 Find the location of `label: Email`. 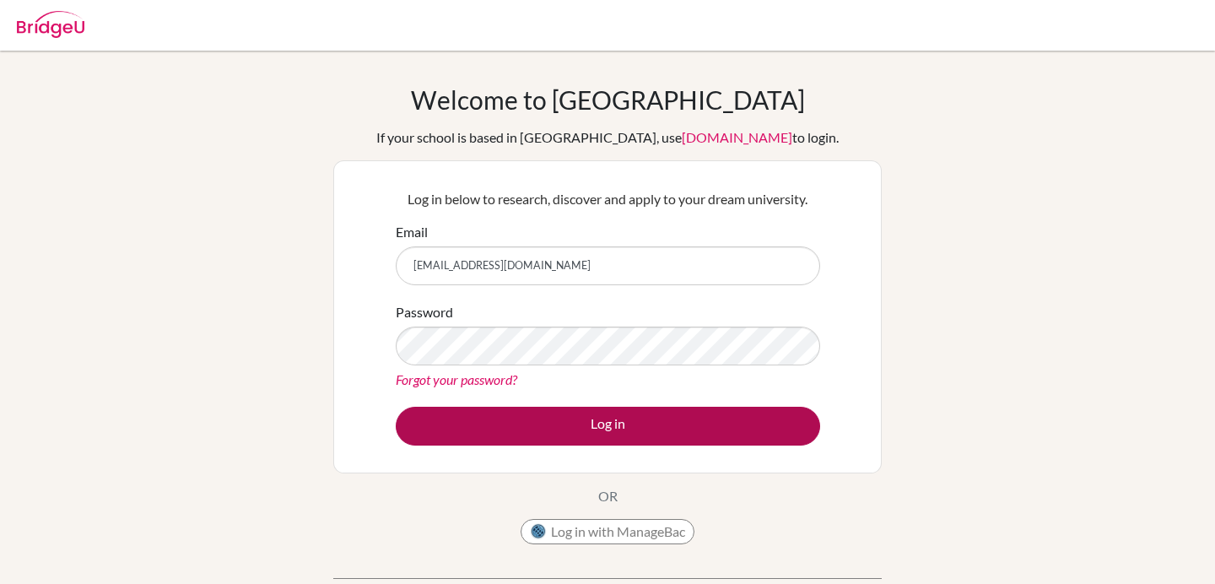

label: Email is located at coordinates (412, 232).